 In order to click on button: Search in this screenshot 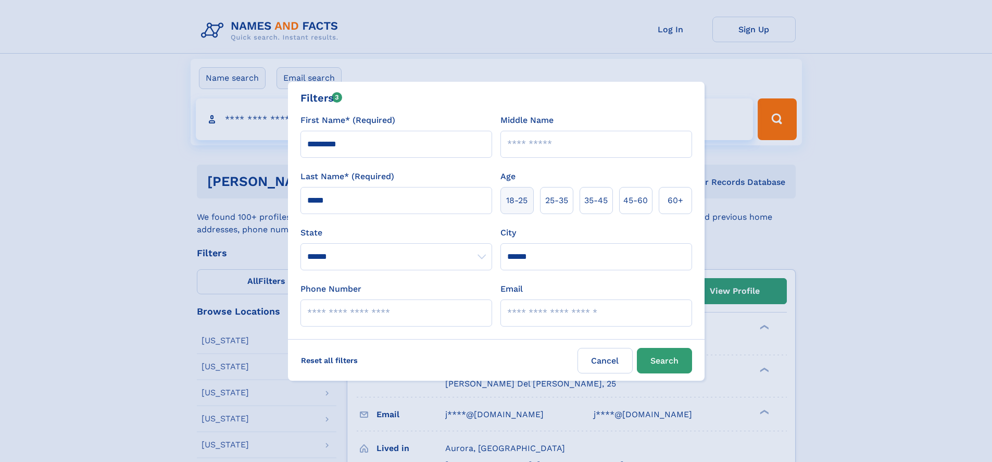, I will do `click(665, 360)`.